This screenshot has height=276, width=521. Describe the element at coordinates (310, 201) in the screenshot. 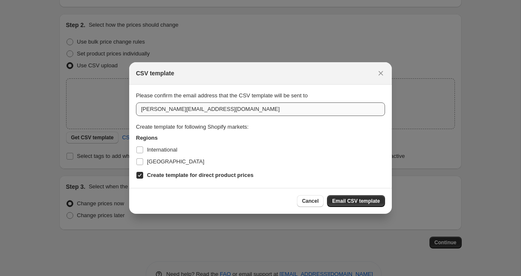

I see `button: Cancel` at that location.